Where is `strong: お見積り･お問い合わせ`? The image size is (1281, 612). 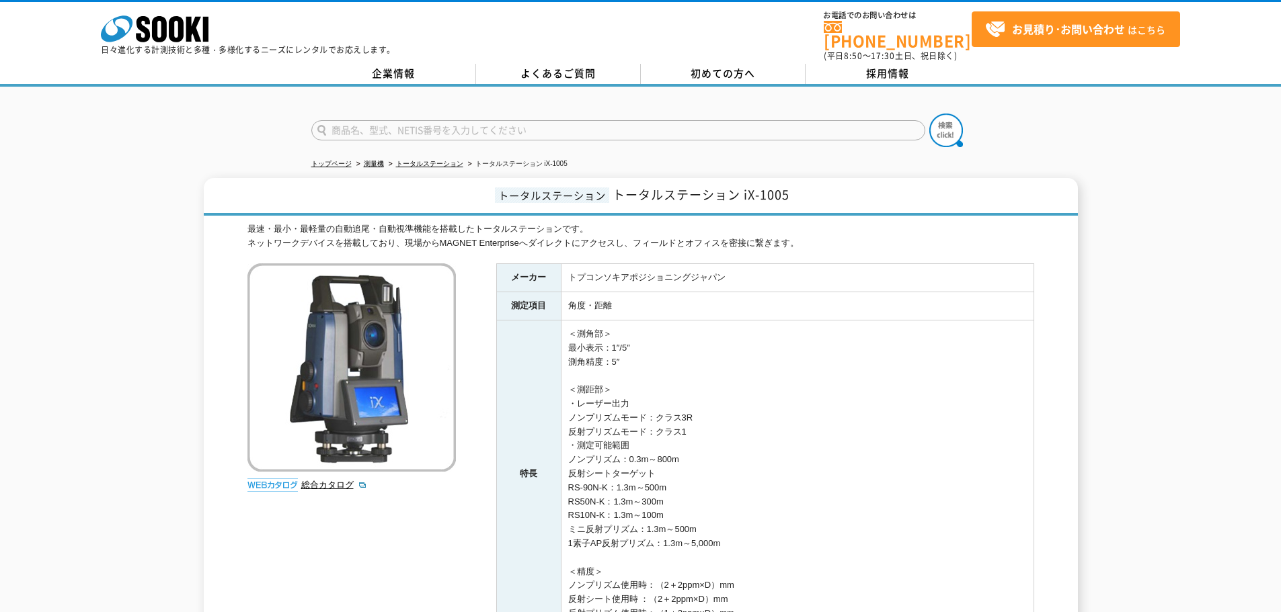
strong: お見積り･お問い合わせ is located at coordinates (1068, 29).